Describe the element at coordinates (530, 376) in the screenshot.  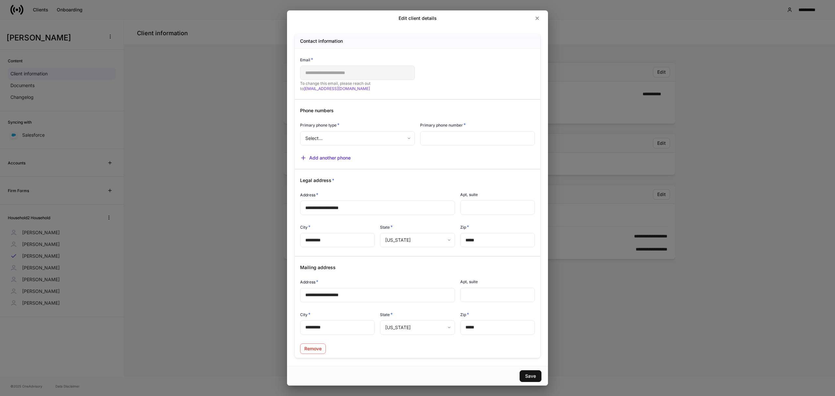
I see `button: Save` at that location.